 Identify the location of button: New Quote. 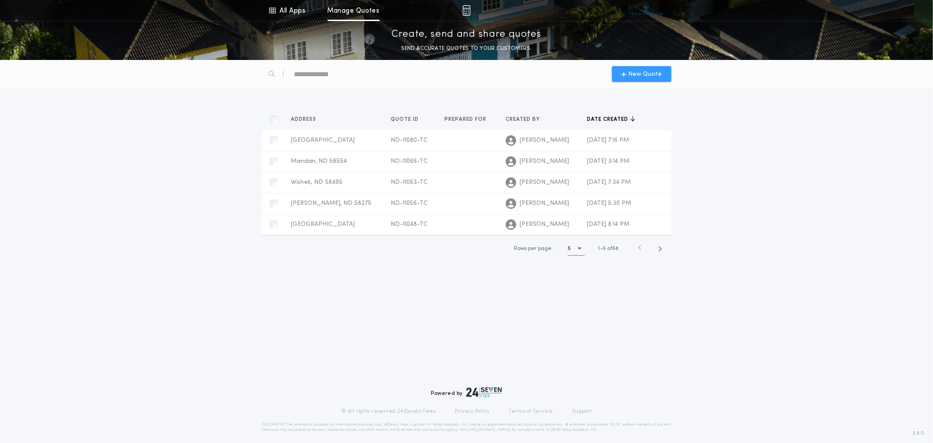
(642, 74).